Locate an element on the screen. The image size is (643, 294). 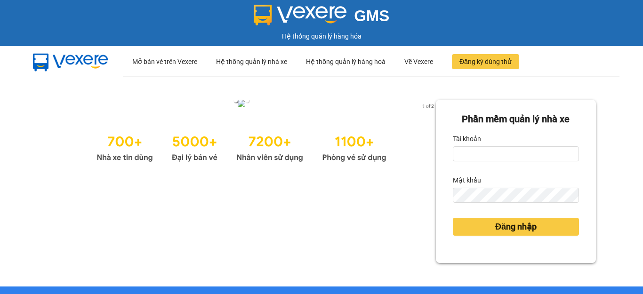
img: Statistics.png is located at coordinates (241, 147).